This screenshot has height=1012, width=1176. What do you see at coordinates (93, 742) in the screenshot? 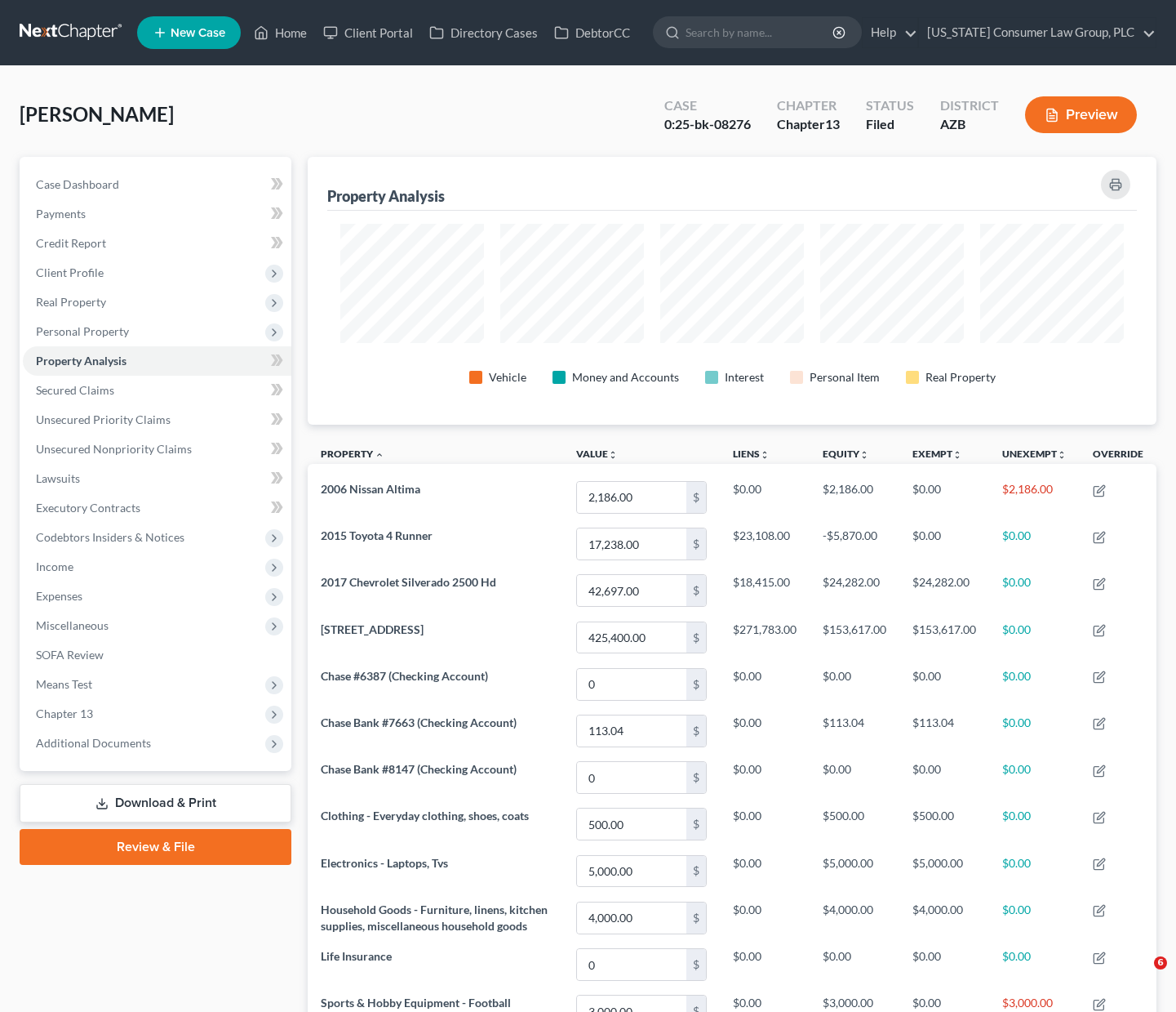
I see `span: Additional Documents` at bounding box center [93, 742].